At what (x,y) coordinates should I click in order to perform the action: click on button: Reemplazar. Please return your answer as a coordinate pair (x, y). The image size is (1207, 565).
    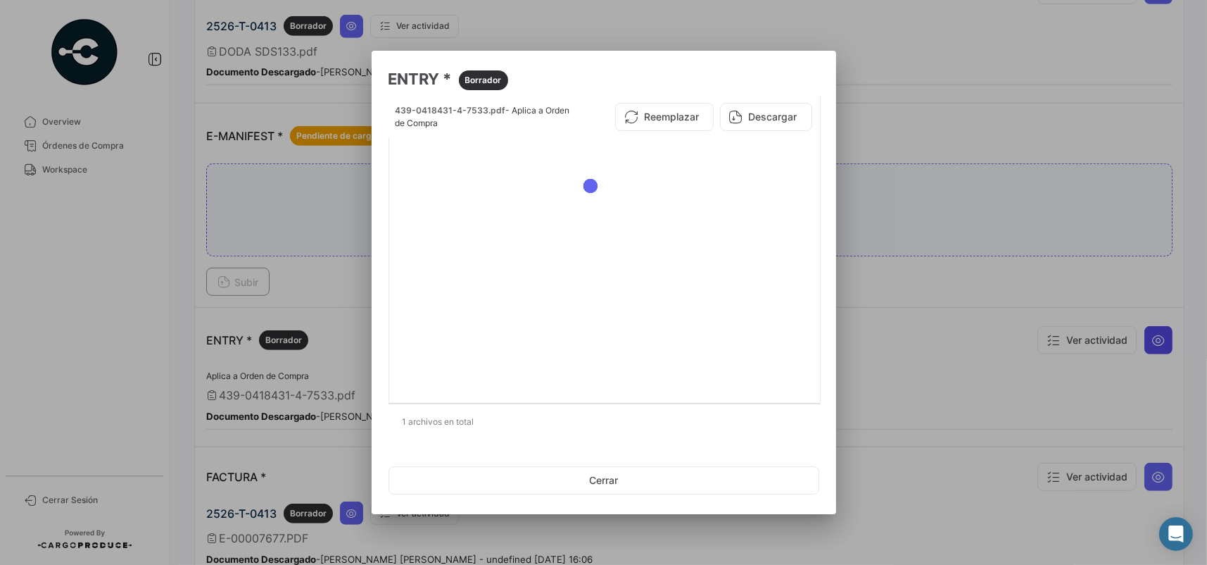
    Looking at the image, I should click on (664, 117).